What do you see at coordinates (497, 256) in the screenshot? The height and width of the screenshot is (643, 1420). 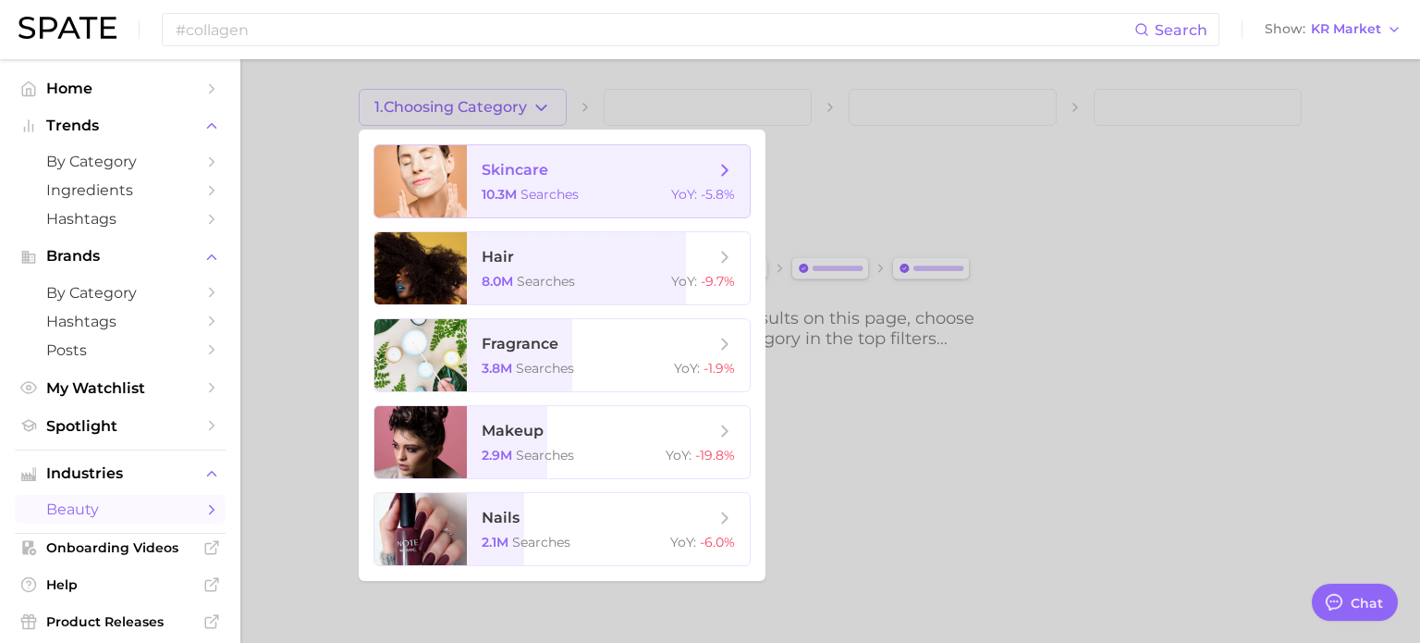 I see `span: hair` at bounding box center [497, 256].